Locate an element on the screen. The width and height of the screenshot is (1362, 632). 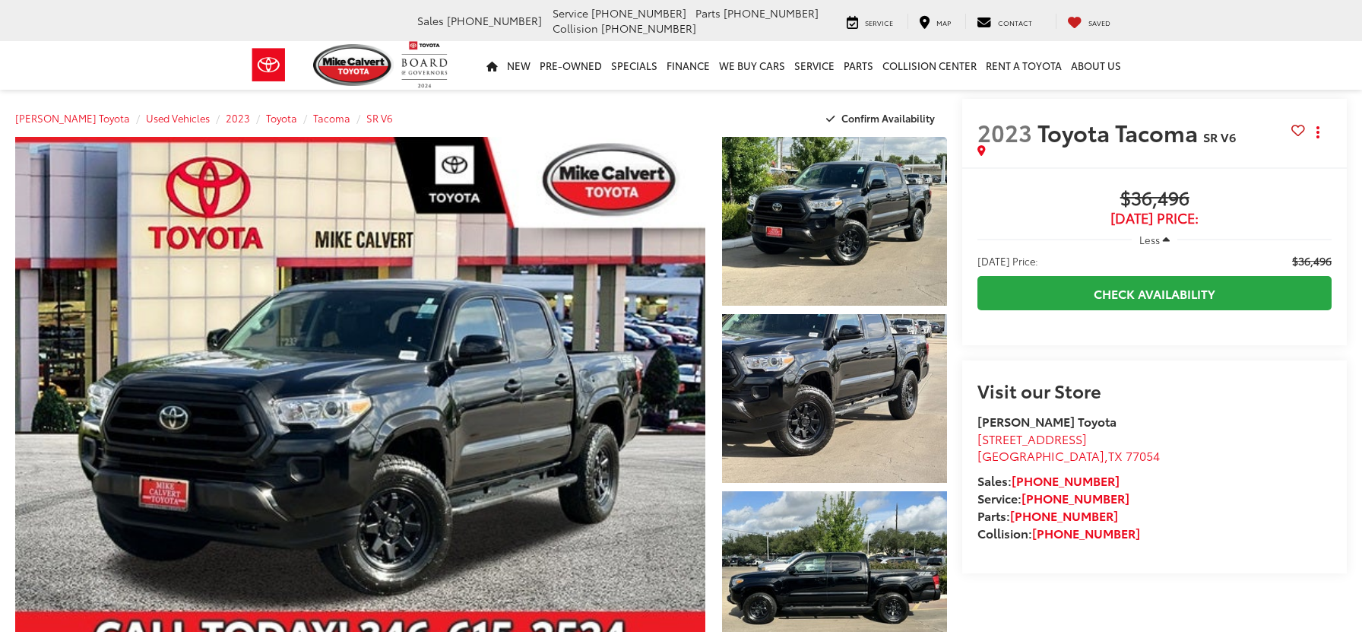
a: Tacoma is located at coordinates (331, 118).